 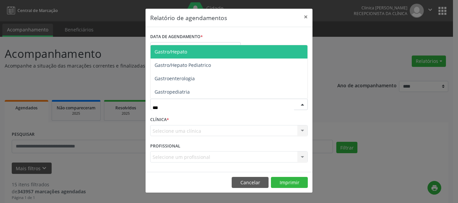 I want to click on button: Cancelar, so click(x=250, y=183).